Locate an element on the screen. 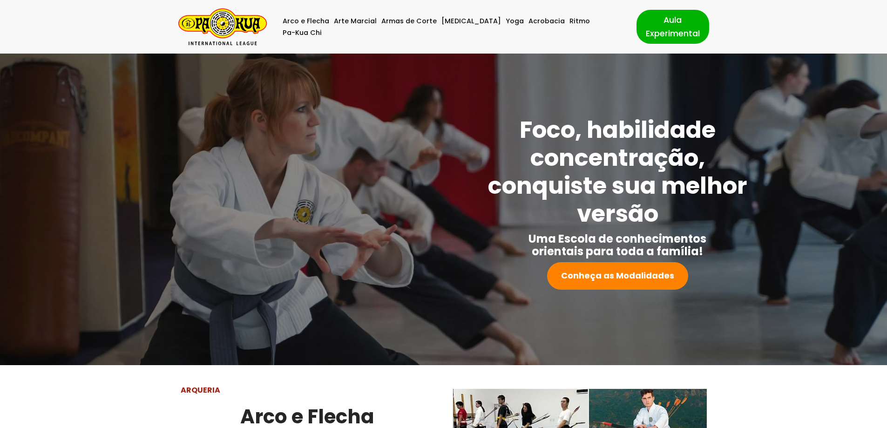 The height and width of the screenshot is (428, 887). strong: ARQUERIA is located at coordinates (200, 390).